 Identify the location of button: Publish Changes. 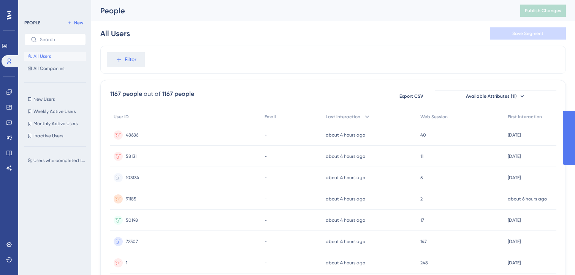
(543, 11).